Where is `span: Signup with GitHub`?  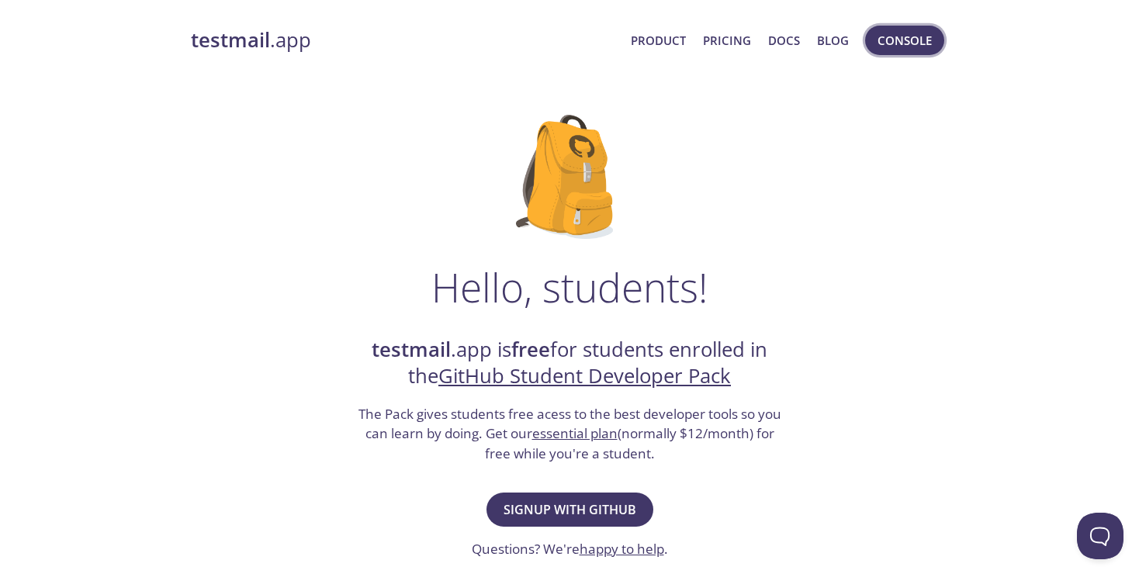 span: Signup with GitHub is located at coordinates (570, 510).